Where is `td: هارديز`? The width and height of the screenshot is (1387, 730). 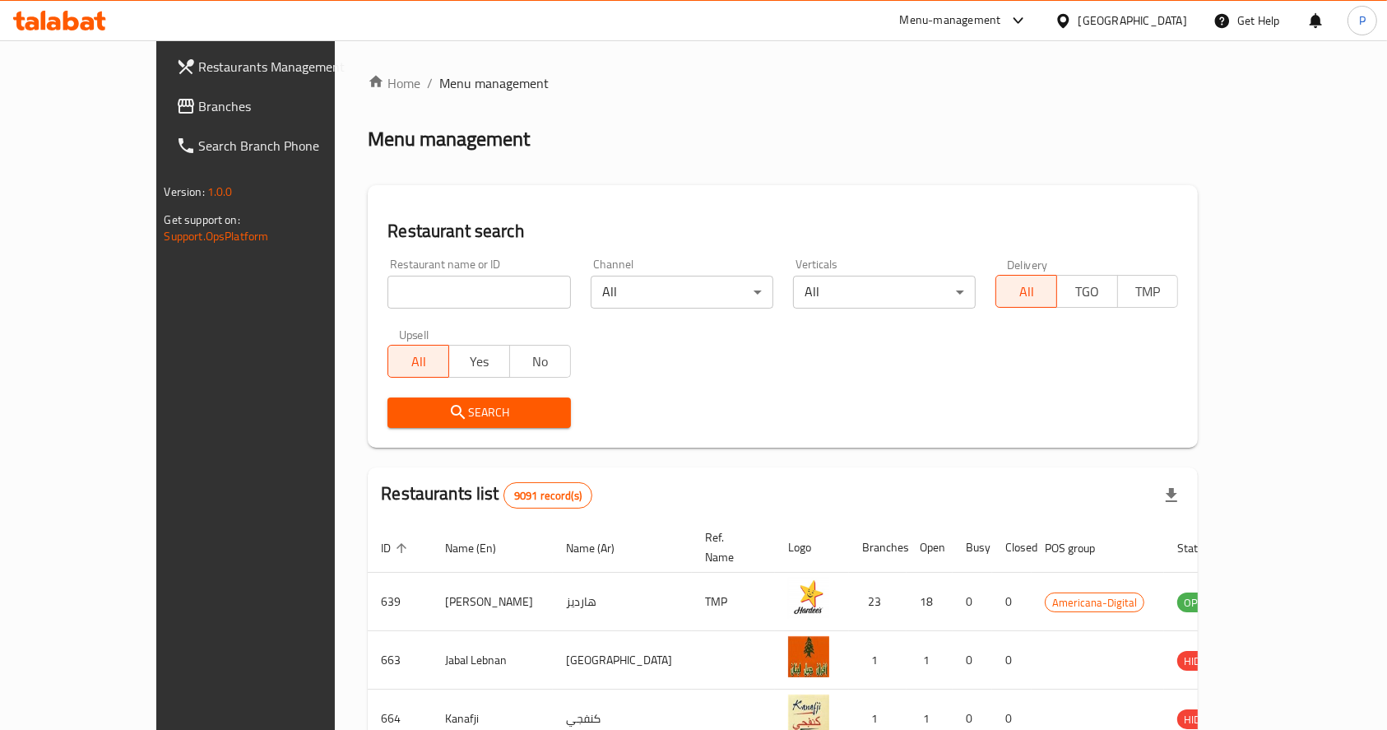 td: هارديز is located at coordinates (622, 601).